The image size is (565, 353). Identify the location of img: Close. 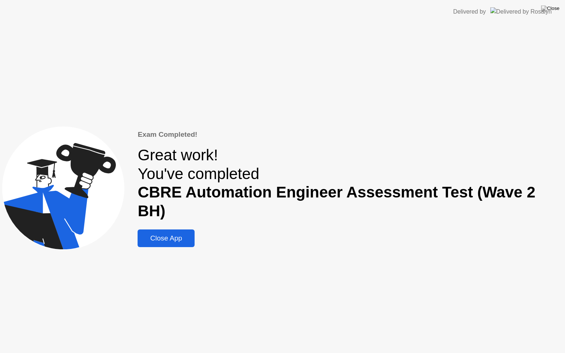
(551, 8).